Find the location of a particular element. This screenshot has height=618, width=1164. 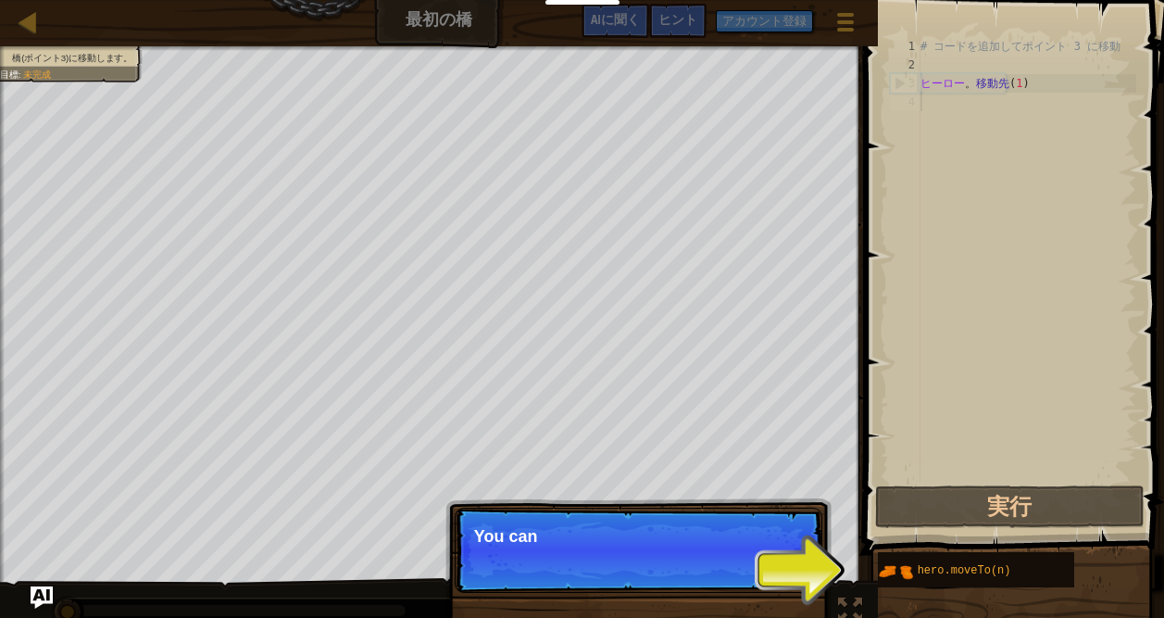

img: portrait.png is located at coordinates (896, 572).